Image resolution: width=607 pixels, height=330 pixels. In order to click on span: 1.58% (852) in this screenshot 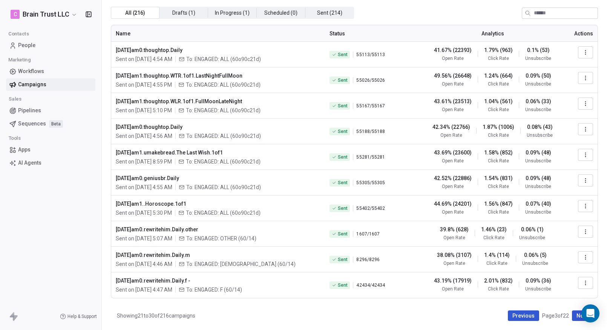, I will do `click(499, 153)`.